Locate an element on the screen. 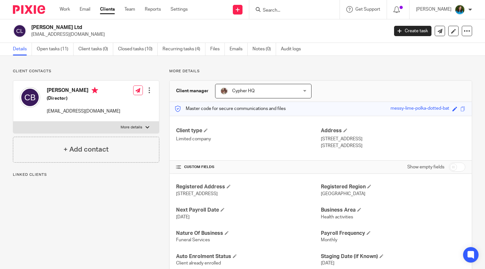  h4: Client type is located at coordinates (248, 130).